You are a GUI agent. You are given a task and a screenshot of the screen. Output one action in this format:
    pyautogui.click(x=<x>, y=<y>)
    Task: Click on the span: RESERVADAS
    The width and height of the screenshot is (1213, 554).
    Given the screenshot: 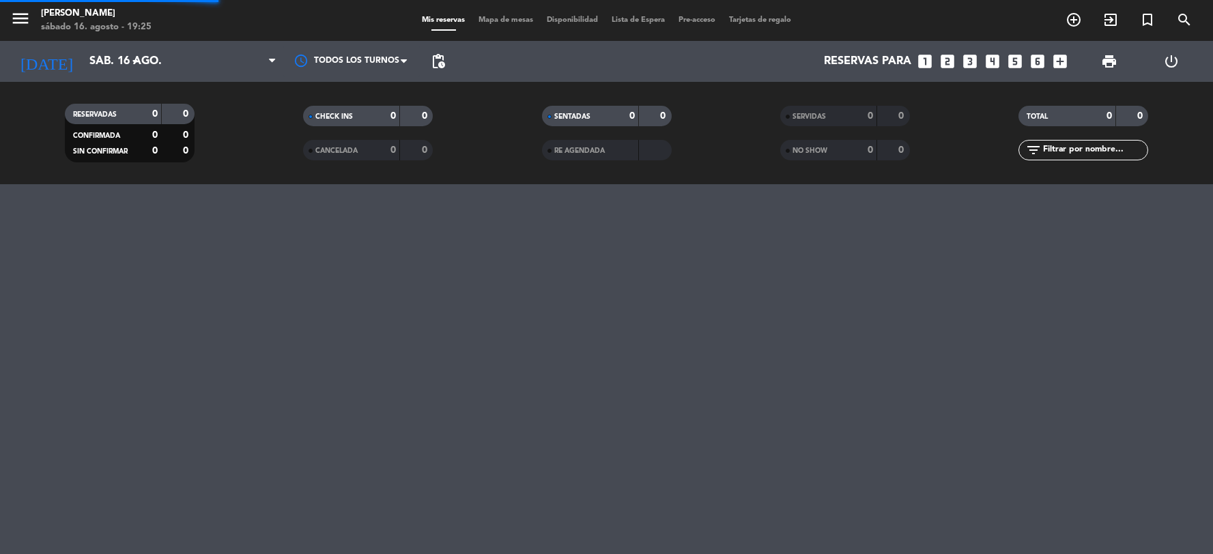 What is the action you would take?
    pyautogui.click(x=95, y=115)
    